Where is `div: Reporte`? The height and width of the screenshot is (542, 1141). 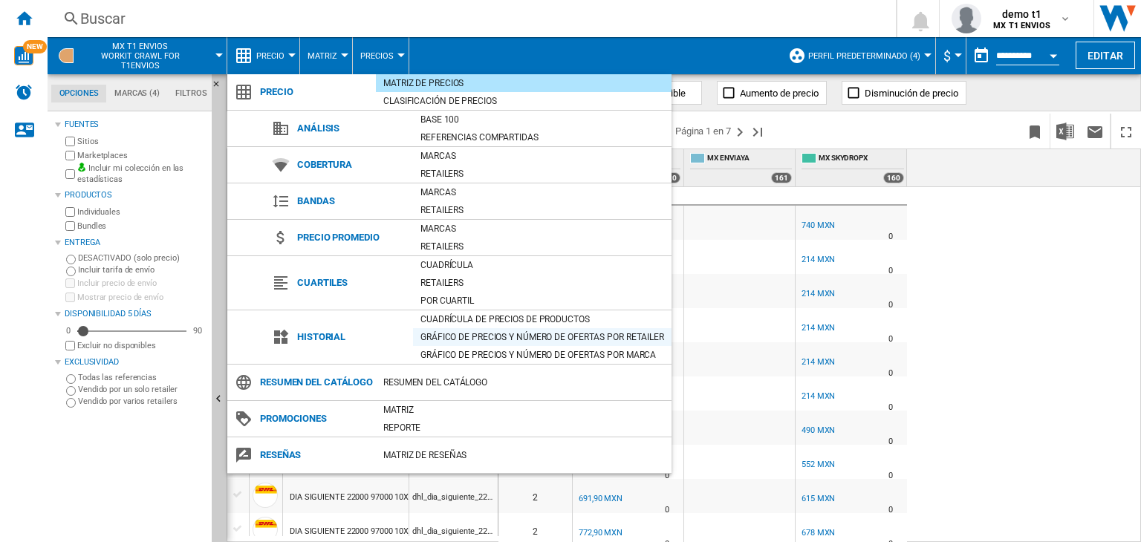 div: Reporte is located at coordinates (524, 428).